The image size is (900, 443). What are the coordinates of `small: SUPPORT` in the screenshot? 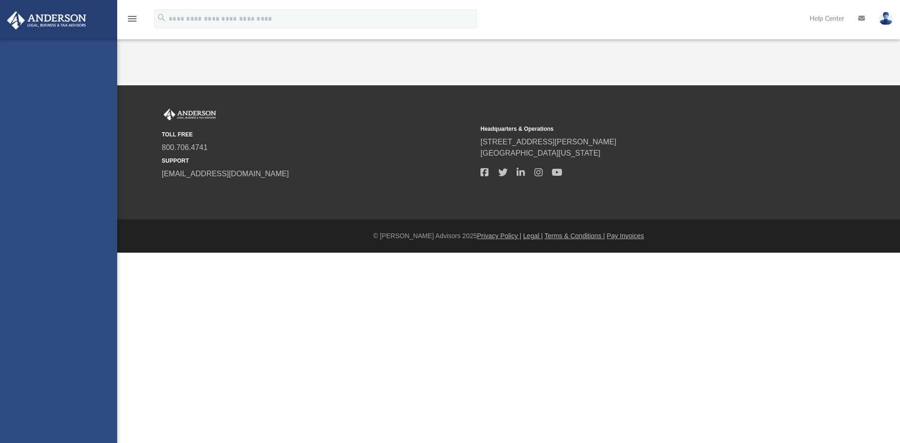 It's located at (318, 161).